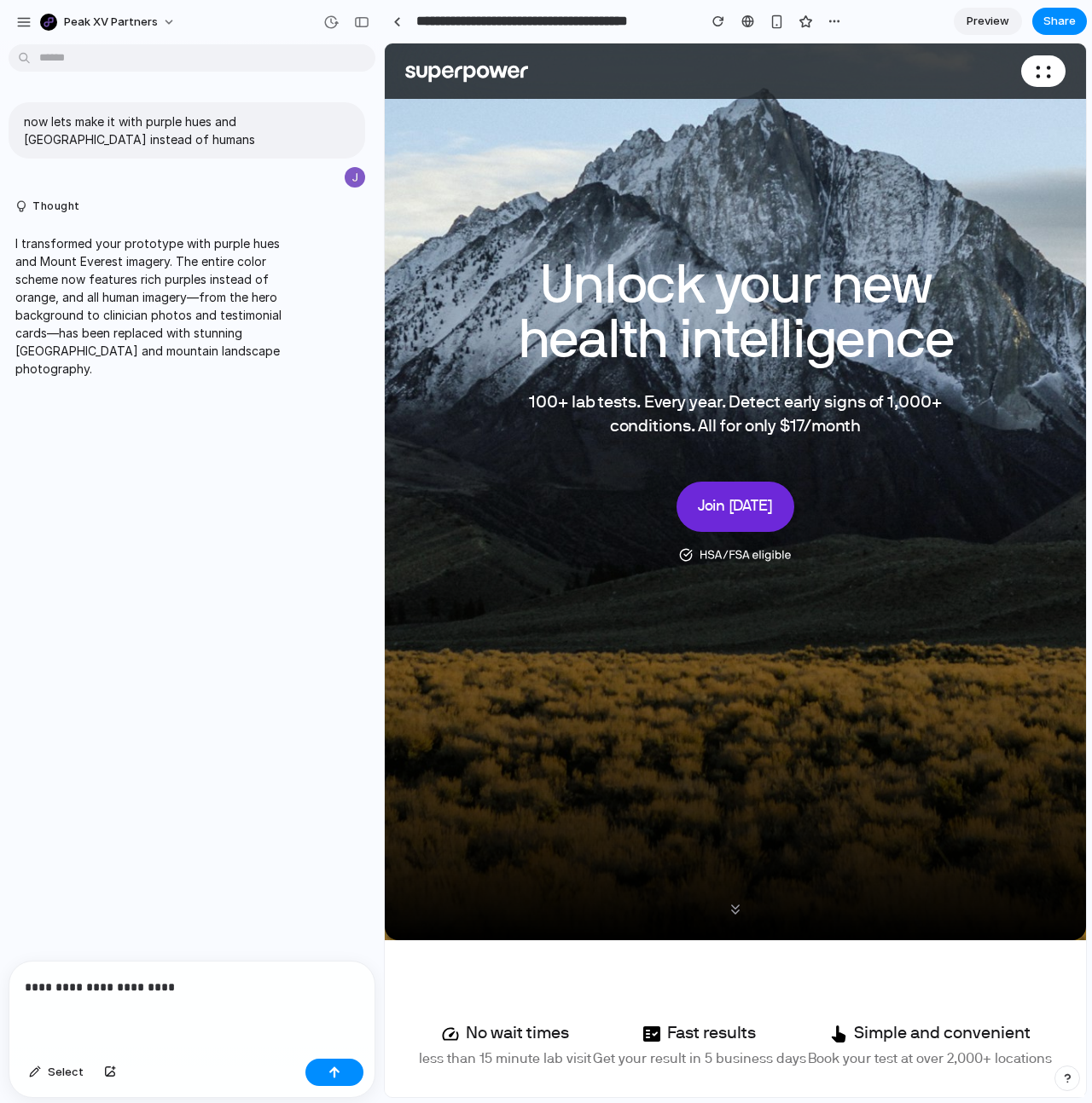 The image size is (1092, 1103). Describe the element at coordinates (56, 1072) in the screenshot. I see `button: Select` at that location.